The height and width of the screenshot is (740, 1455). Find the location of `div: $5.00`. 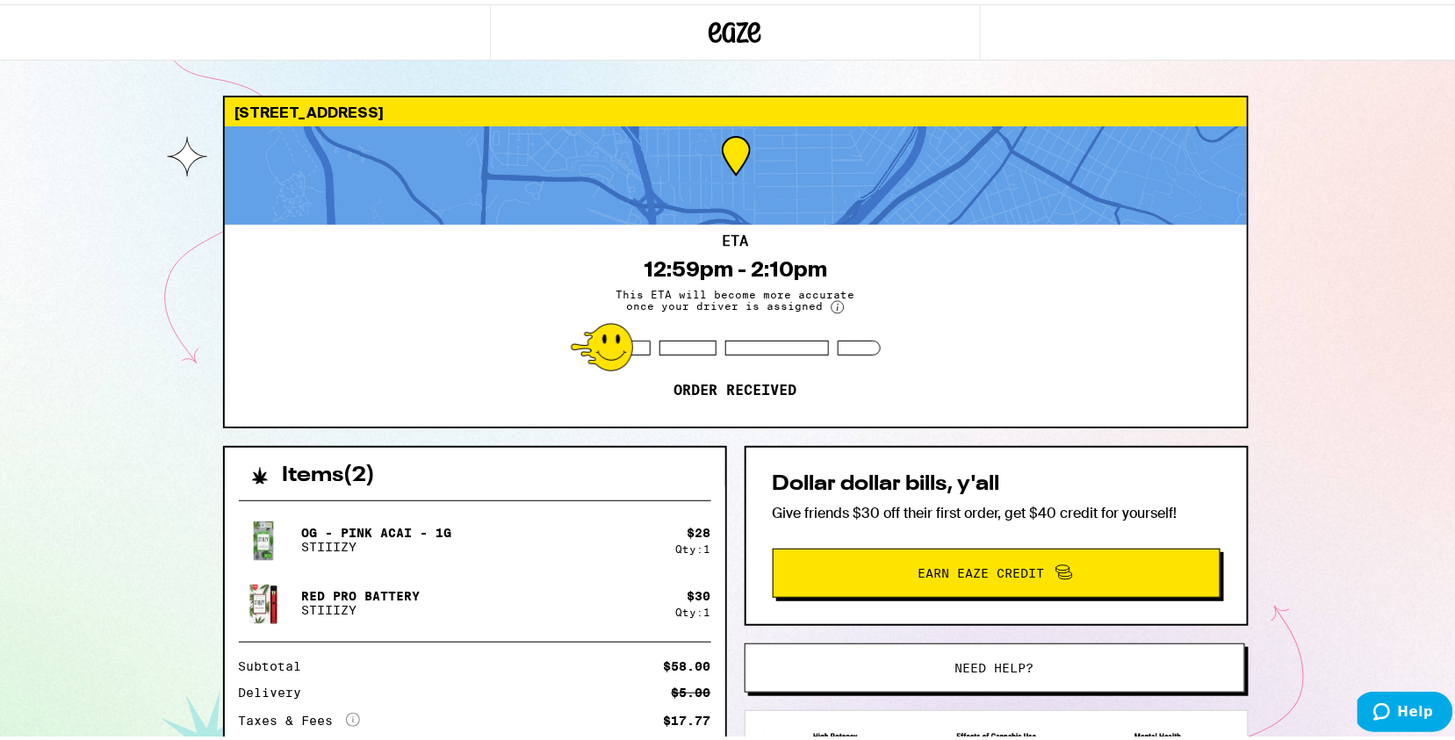

div: $5.00 is located at coordinates (691, 688).